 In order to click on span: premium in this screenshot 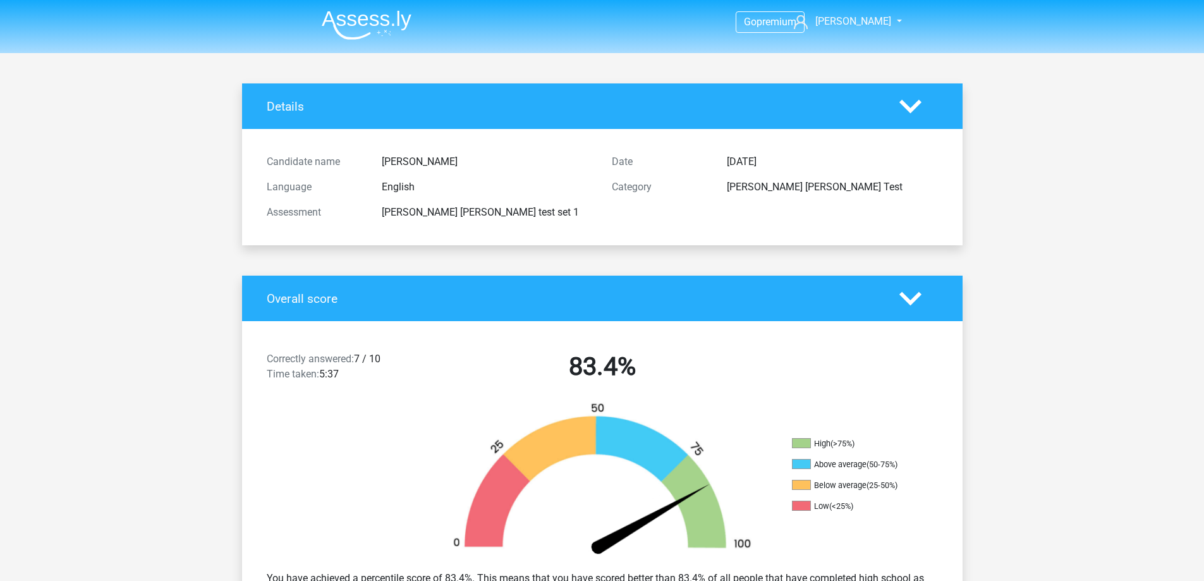, I will do `click(776, 21)`.